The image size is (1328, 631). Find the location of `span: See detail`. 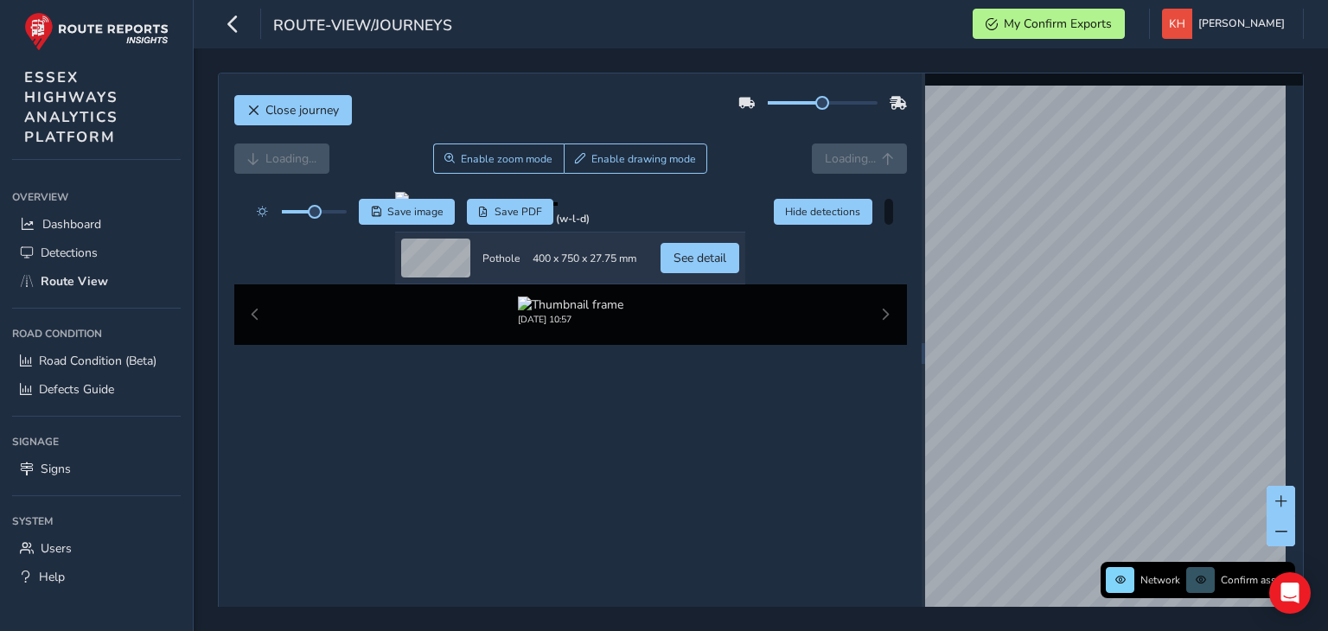

span: See detail is located at coordinates (699, 258).